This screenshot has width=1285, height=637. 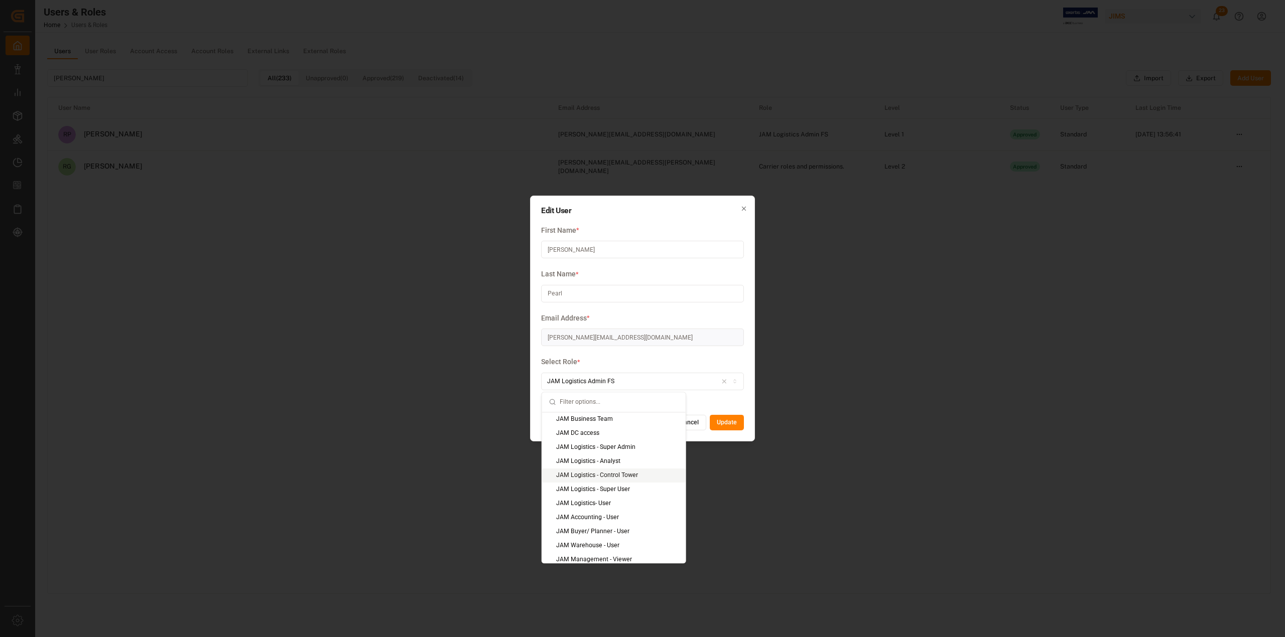 What do you see at coordinates (614, 560) in the screenshot?
I see `div: JAM Management - Viewer` at bounding box center [614, 560].